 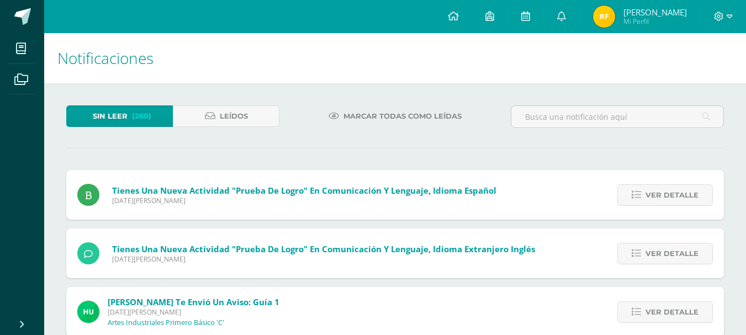 I want to click on img: fd23069c3bd5c8dde97a66a86ce78287.png, so click(x=88, y=312).